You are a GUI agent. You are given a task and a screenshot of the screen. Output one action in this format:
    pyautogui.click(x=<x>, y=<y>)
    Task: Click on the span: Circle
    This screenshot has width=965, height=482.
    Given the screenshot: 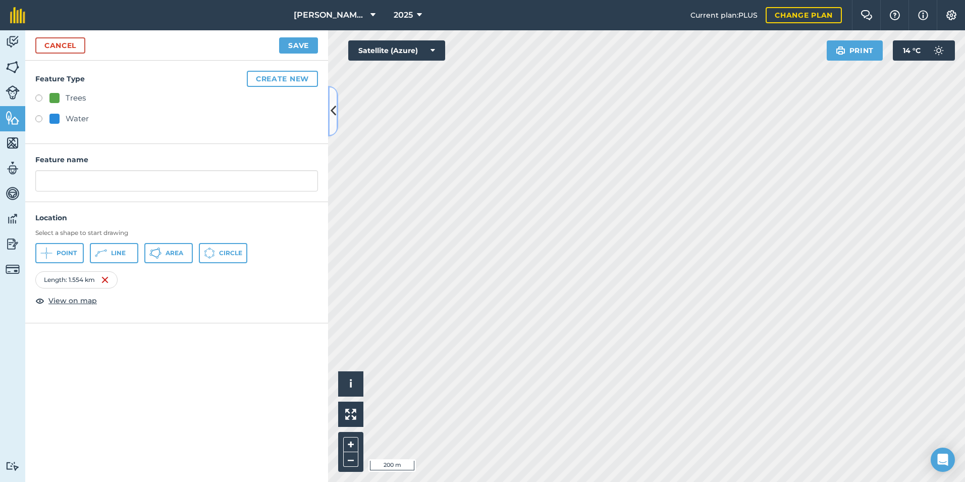 What is the action you would take?
    pyautogui.click(x=231, y=253)
    